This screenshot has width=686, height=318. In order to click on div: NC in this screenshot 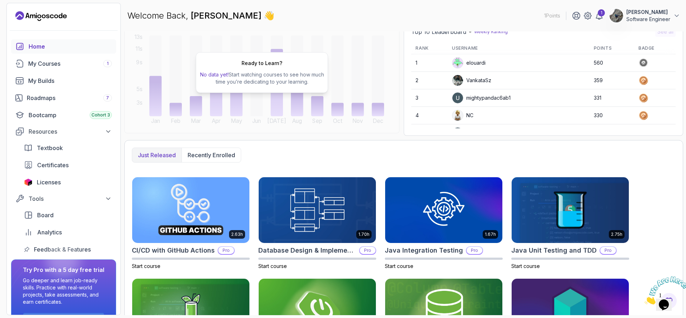, I will do `click(462, 115)`.